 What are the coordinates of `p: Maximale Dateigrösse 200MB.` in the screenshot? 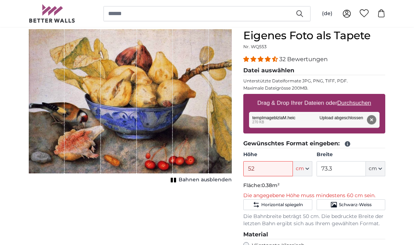 It's located at (314, 88).